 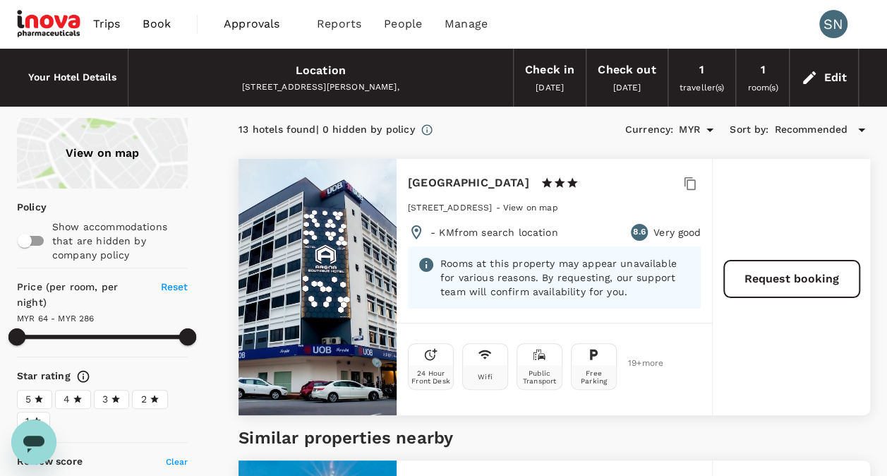 What do you see at coordinates (565, 277) in the screenshot?
I see `p: Rooms at this property may appear unavailable for various reasons. By requesting, our support tea...` at bounding box center [565, 277].